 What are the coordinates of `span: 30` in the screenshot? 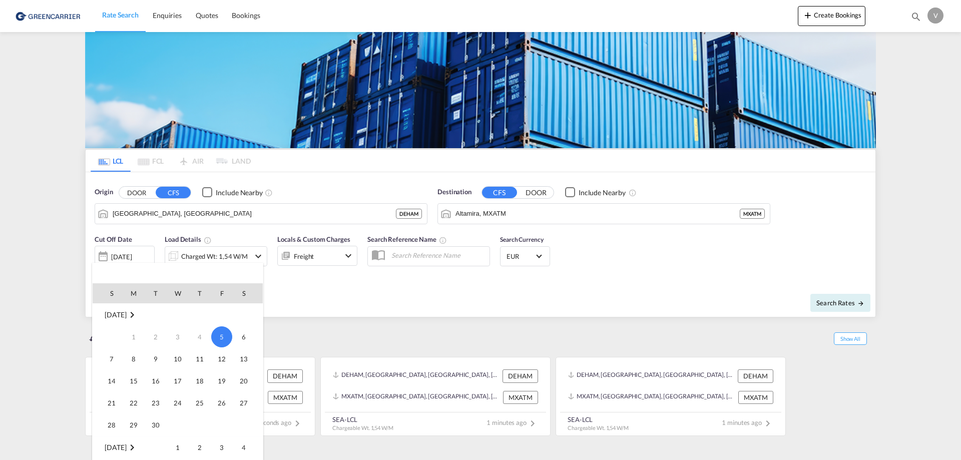 It's located at (156, 425).